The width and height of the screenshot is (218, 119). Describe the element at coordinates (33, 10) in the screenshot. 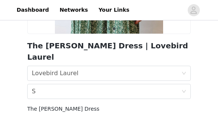

I see `a: Dashboard` at that location.